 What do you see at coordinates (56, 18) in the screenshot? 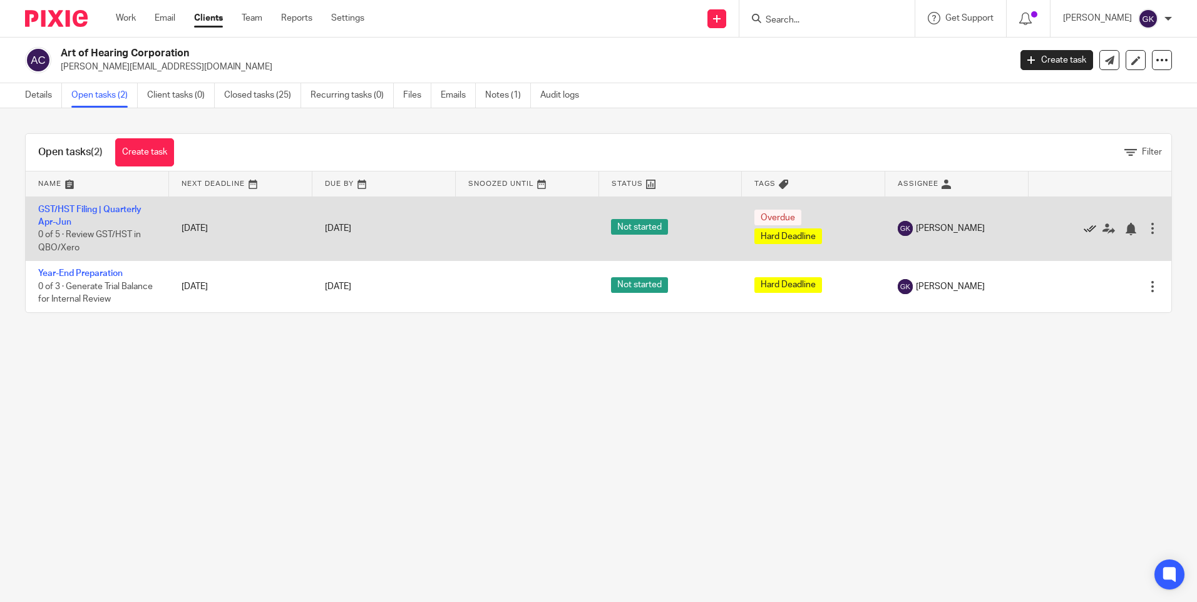
I see `img: Pixie` at bounding box center [56, 18].